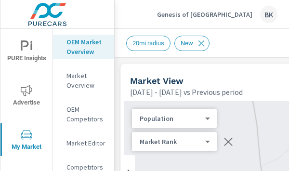 The height and width of the screenshot is (171, 289). What do you see at coordinates (192, 43) in the screenshot?
I see `div: New` at bounding box center [192, 43].